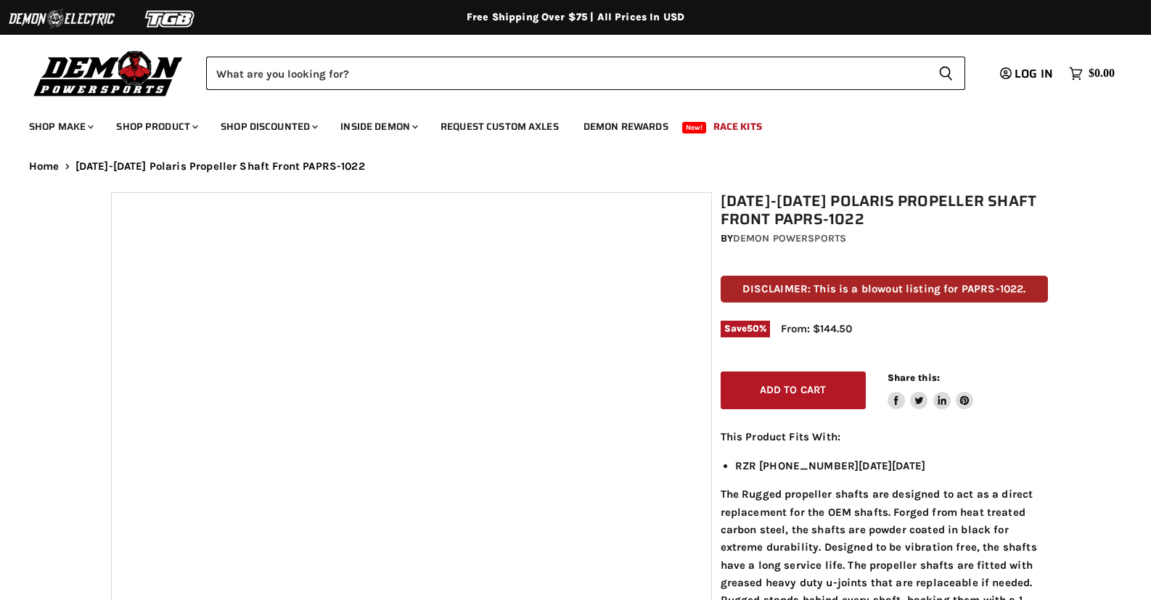 The image size is (1151, 600). What do you see at coordinates (946, 73) in the screenshot?
I see `button: Search` at bounding box center [946, 73].